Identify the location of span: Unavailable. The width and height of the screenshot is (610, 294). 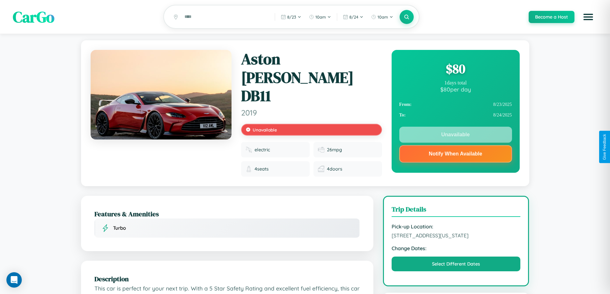
(265, 130).